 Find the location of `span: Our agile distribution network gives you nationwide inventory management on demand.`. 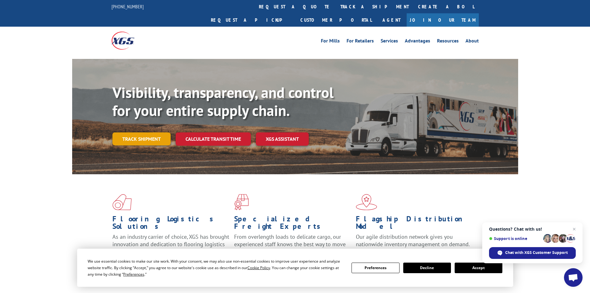

span: Our agile distribution network gives you nationwide inventory management on demand. is located at coordinates (413, 240).